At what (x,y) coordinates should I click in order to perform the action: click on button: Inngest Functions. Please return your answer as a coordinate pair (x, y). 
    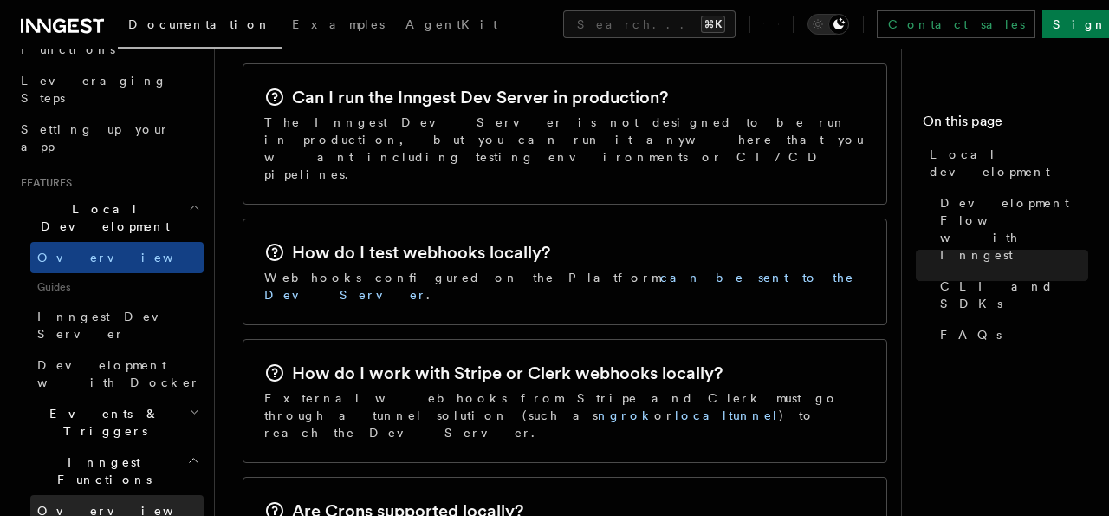
    Looking at the image, I should click on (108, 471).